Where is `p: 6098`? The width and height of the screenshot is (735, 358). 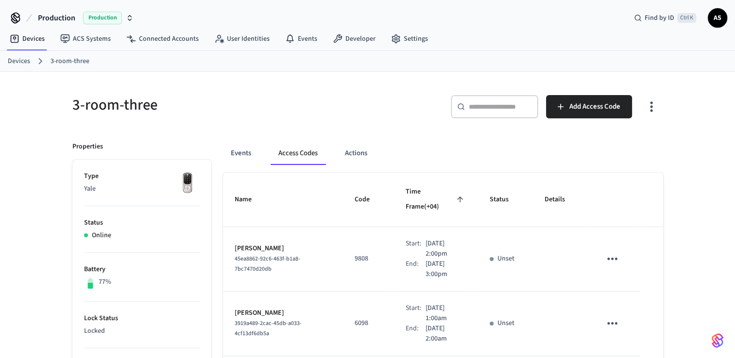
p: 6098 is located at coordinates (368, 323).